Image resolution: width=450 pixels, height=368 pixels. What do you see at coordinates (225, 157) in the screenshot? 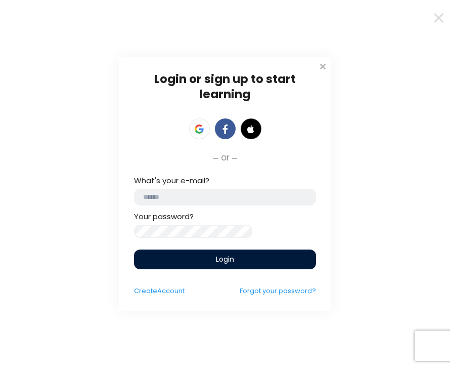
I see `span: or` at bounding box center [225, 157].